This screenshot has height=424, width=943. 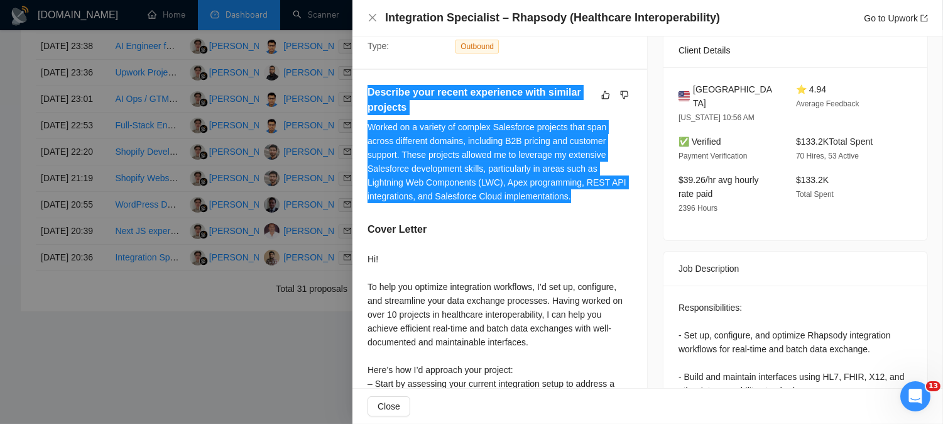 What do you see at coordinates (719, 187) in the screenshot?
I see `span: $39.26/hr avg hourly rate paid` at bounding box center [719, 187].